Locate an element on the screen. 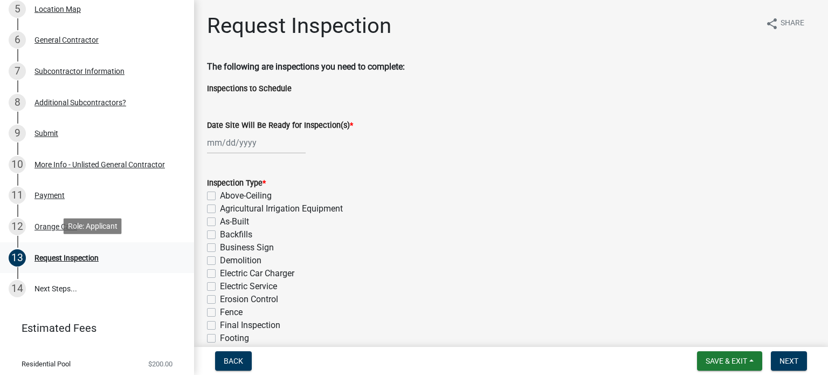 This screenshot has height=375, width=828. label: Business Sign is located at coordinates (247, 247).